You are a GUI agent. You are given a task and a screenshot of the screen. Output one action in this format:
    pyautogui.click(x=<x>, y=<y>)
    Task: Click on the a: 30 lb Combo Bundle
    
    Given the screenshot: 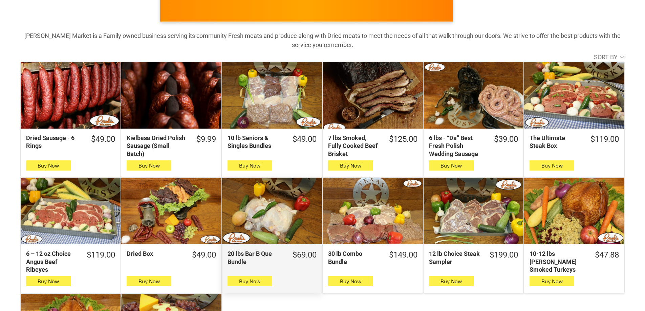 What is the action you would take?
    pyautogui.click(x=372, y=211)
    